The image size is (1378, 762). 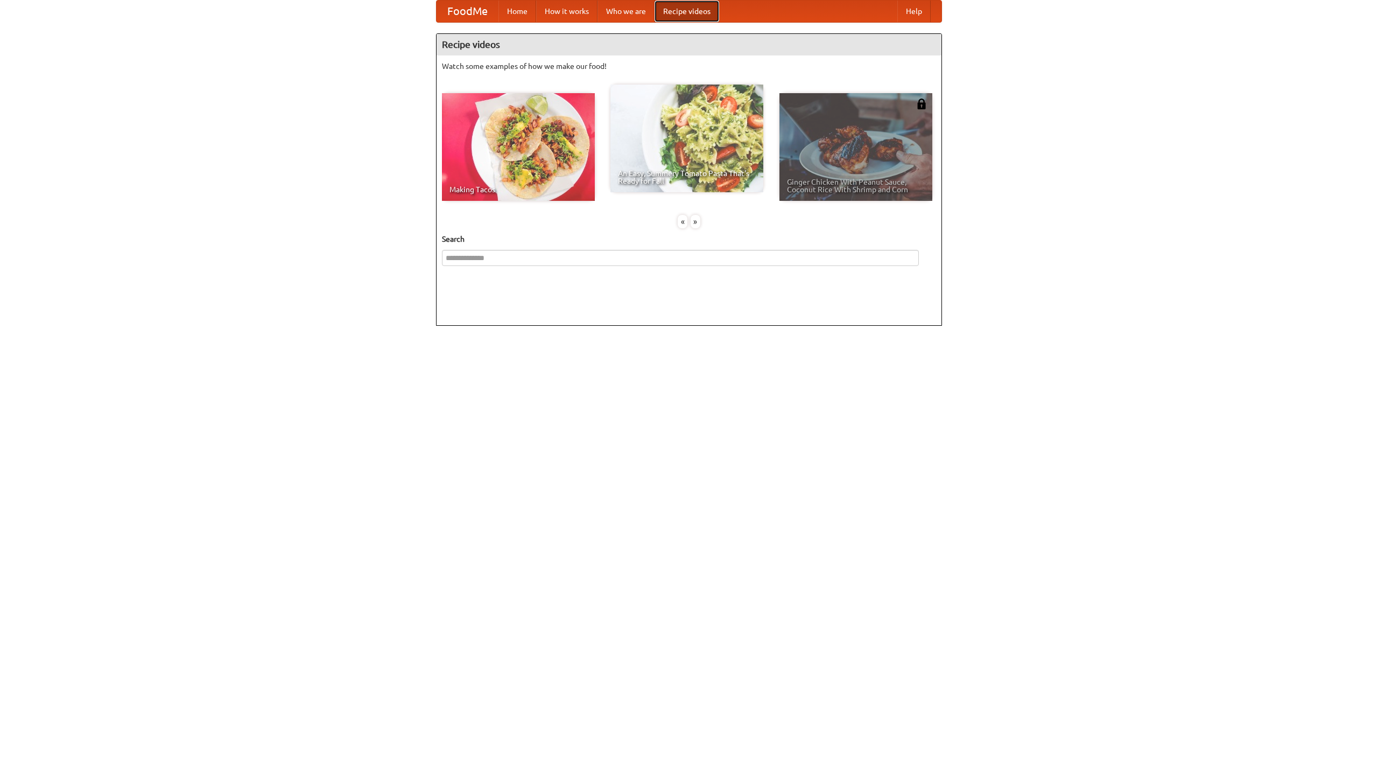 What do you see at coordinates (567, 11) in the screenshot?
I see `a: How it works` at bounding box center [567, 11].